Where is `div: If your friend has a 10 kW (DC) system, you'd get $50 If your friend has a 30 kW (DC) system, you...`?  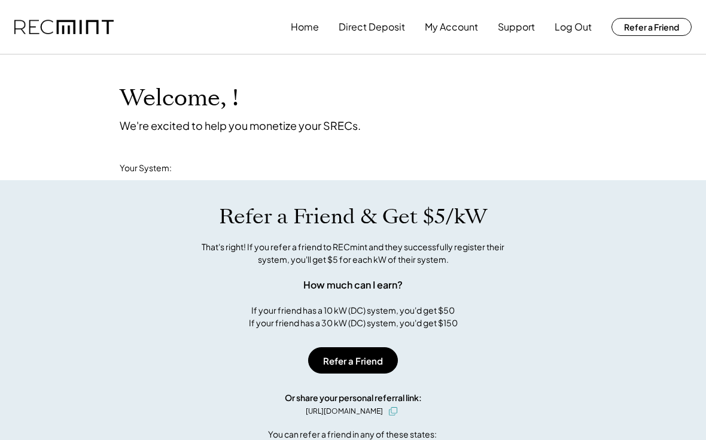 div: If your friend has a 10 kW (DC) system, you'd get $50 If your friend has a 30 kW (DC) system, you... is located at coordinates (353, 316).